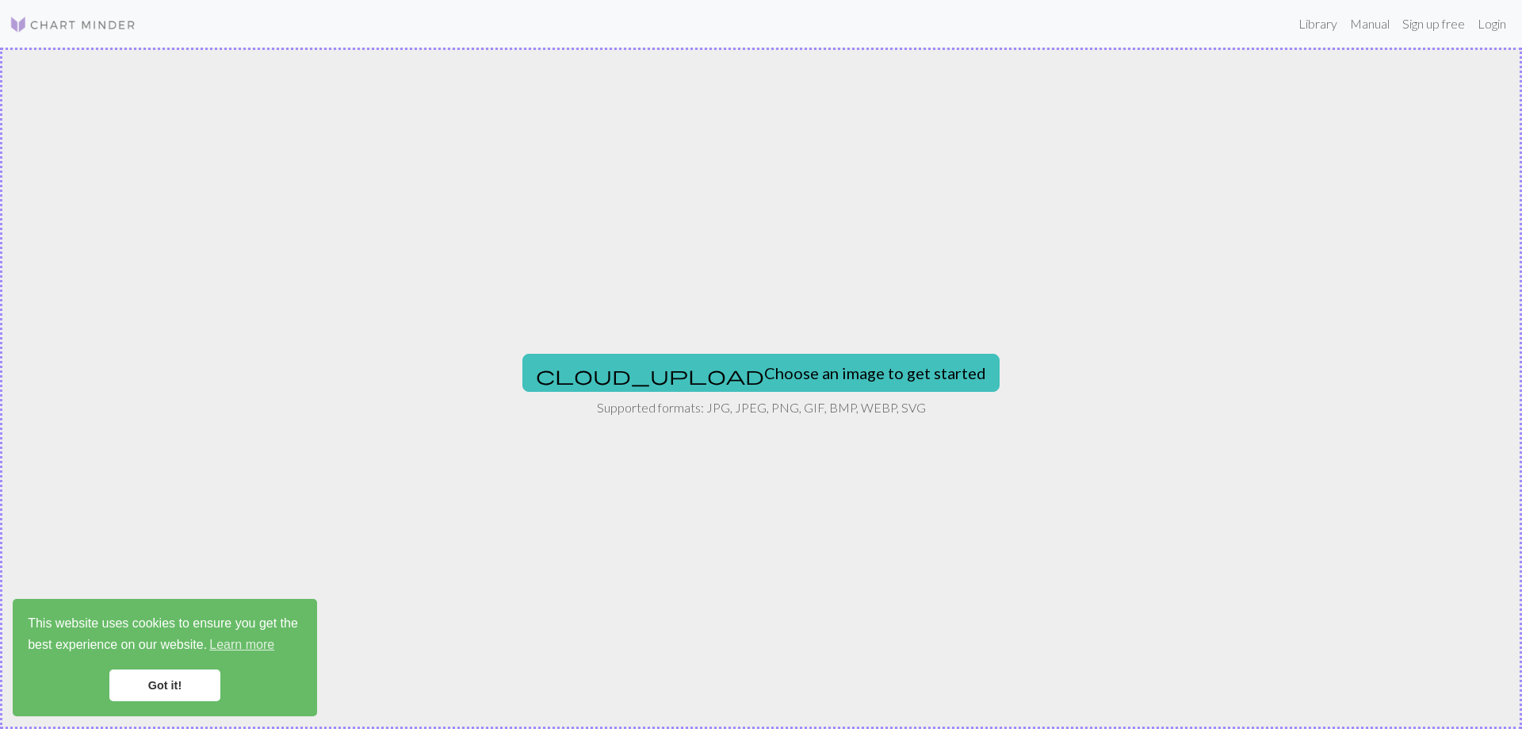  What do you see at coordinates (1370, 24) in the screenshot?
I see `a: Manual` at bounding box center [1370, 24].